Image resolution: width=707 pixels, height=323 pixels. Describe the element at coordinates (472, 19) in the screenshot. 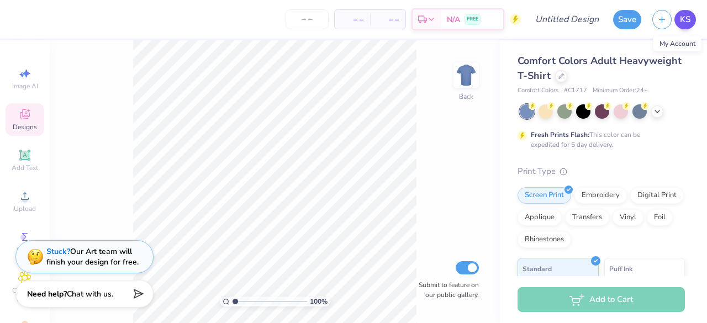

I see `span: FREE` at that location.